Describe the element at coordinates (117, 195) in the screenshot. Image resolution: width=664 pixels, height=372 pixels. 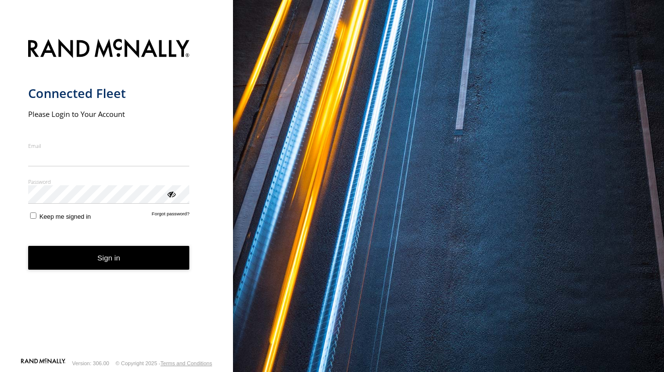
I see `form: main` at that location.